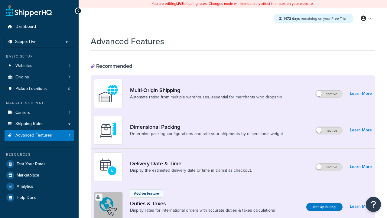 This screenshot has height=218, width=387. What do you see at coordinates (29, 124) in the screenshot?
I see `span: Shipping Rules` at bounding box center [29, 124].